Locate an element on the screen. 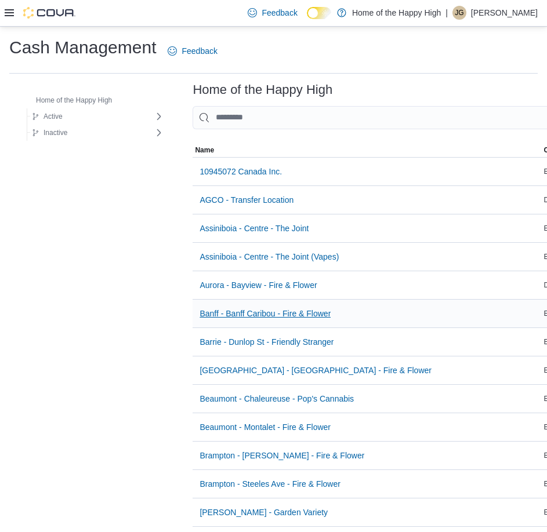 The width and height of the screenshot is (547, 532). span: 10945072 Canada Inc. is located at coordinates (241, 172).